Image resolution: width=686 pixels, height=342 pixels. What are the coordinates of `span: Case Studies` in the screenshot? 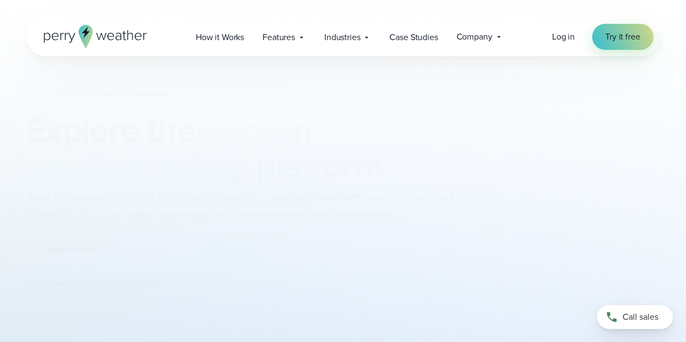 It's located at (413, 37).